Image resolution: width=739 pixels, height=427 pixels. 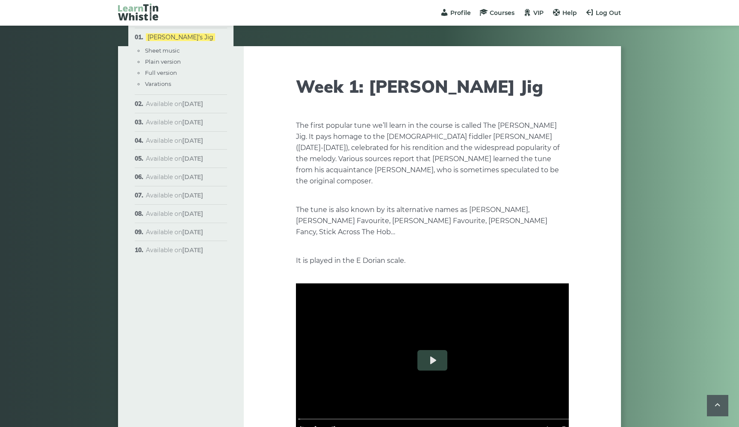 I want to click on a: Log Out, so click(x=603, y=13).